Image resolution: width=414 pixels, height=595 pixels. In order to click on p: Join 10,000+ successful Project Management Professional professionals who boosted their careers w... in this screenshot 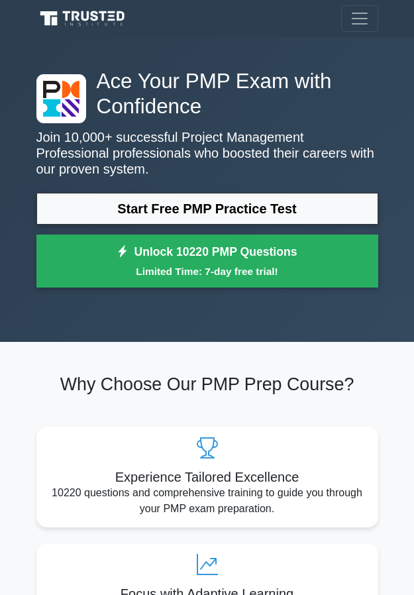, I will do `click(207, 153)`.